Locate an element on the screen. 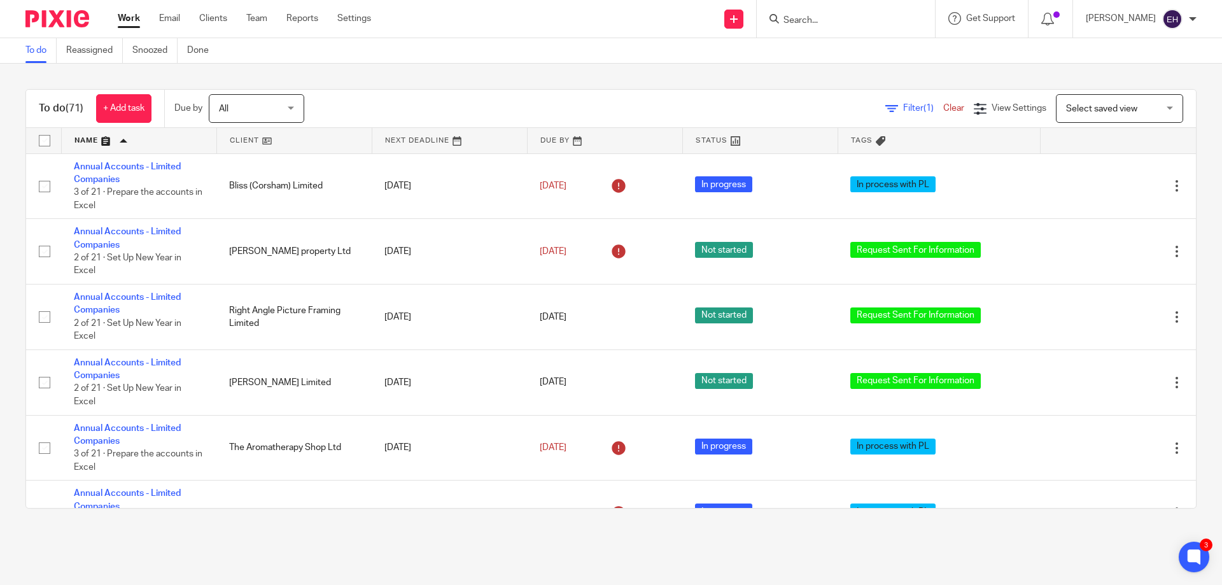 This screenshot has width=1222, height=585. span: (1) is located at coordinates (929, 108).